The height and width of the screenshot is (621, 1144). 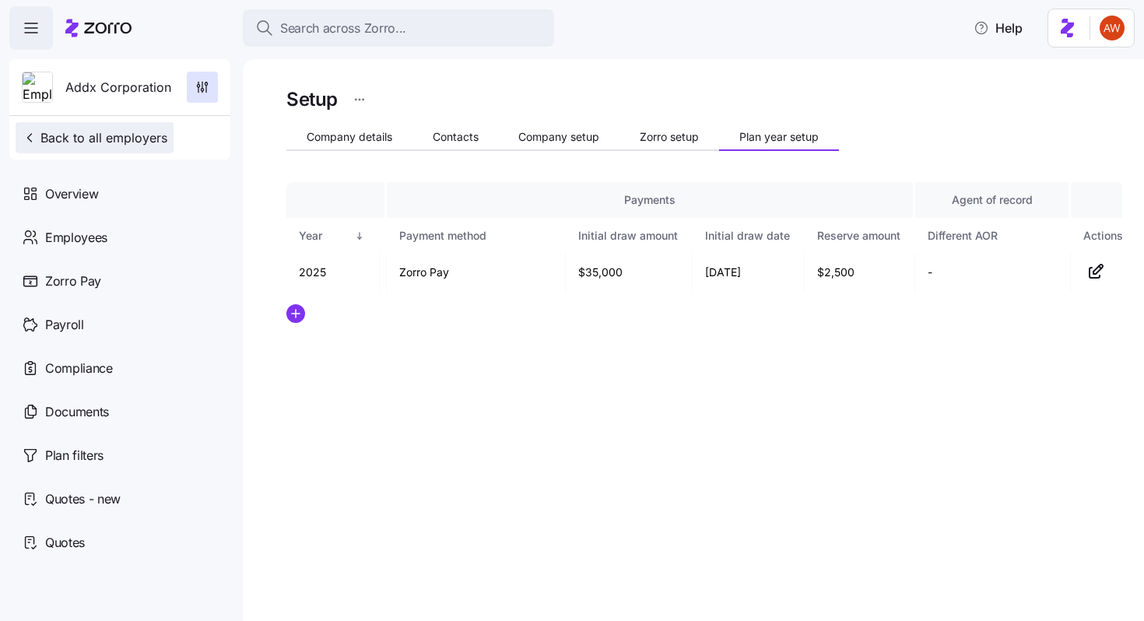 What do you see at coordinates (72, 194) in the screenshot?
I see `span: Overview` at bounding box center [72, 194].